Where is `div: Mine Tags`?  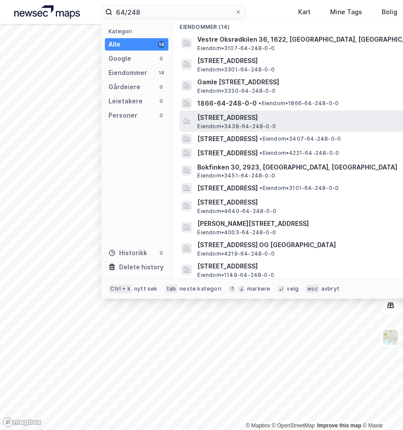
div: Mine Tags is located at coordinates (346, 12).